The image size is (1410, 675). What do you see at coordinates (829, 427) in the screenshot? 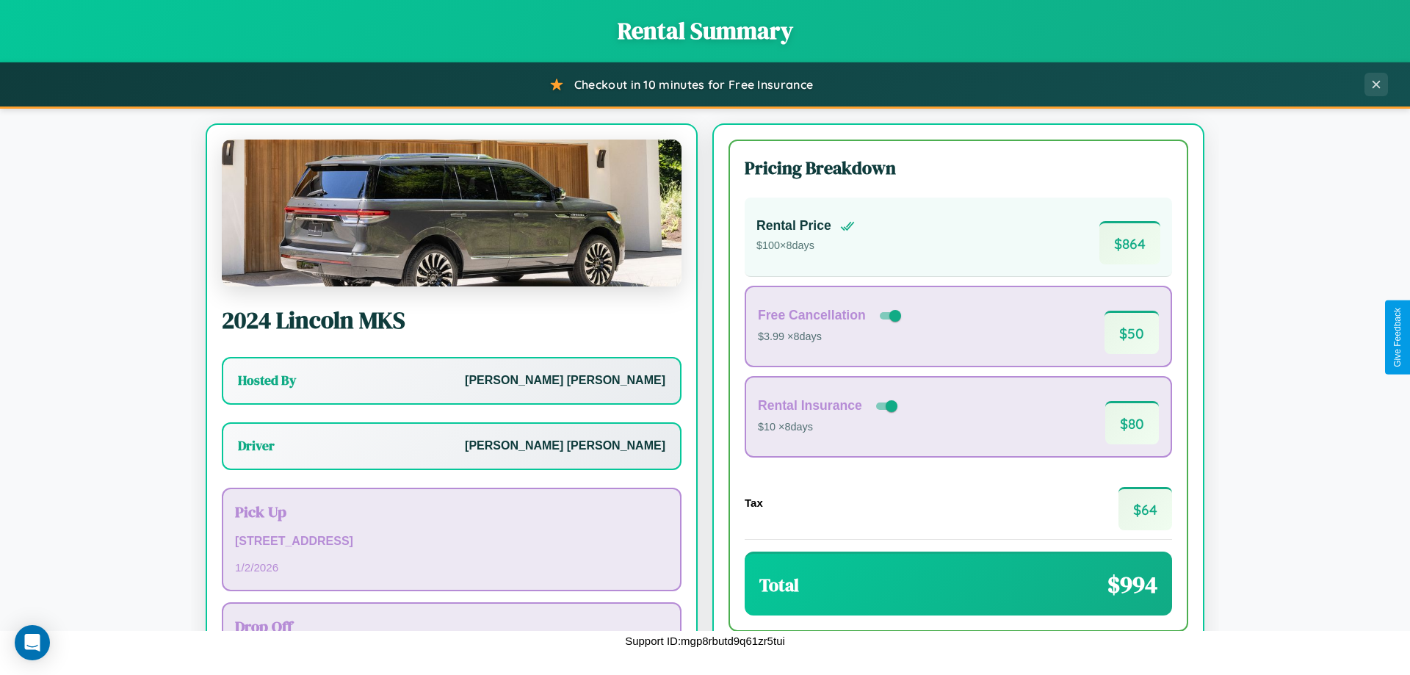
I see `p: $10 × 8 days` at bounding box center [829, 427].